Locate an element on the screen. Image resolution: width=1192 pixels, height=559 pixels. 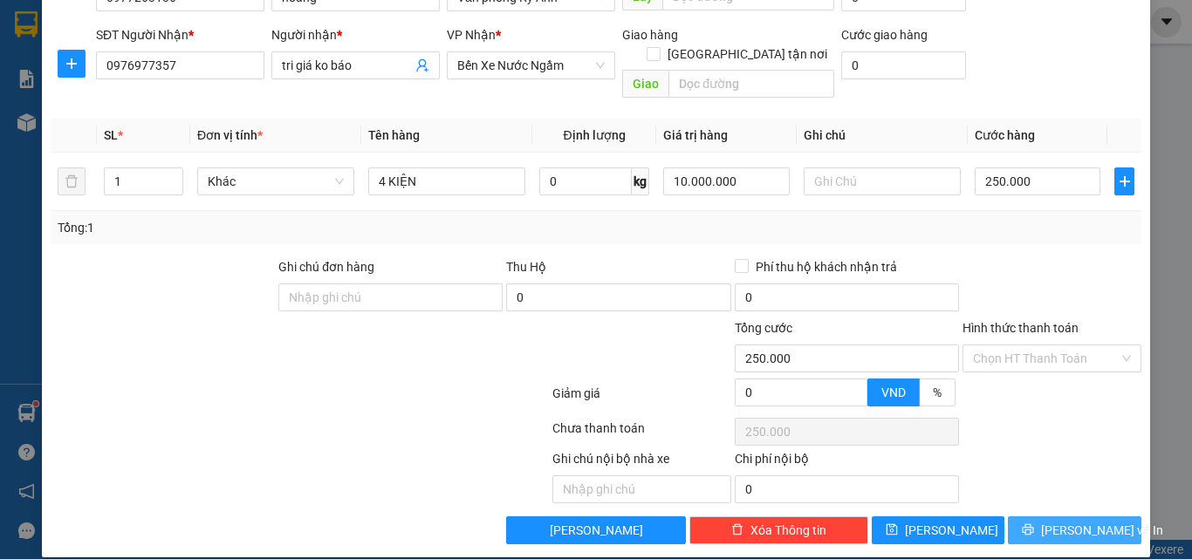
label: Cước giao hàng is located at coordinates (884, 35).